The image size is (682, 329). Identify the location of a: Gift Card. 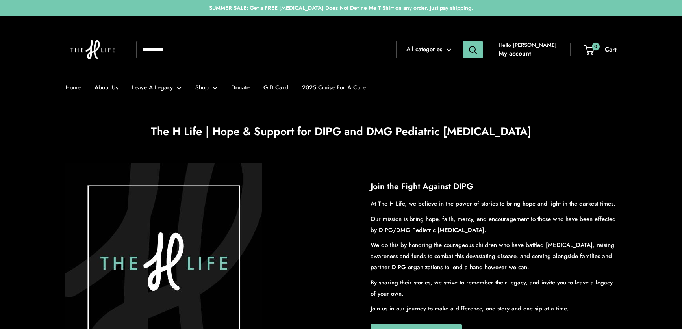
(276, 87).